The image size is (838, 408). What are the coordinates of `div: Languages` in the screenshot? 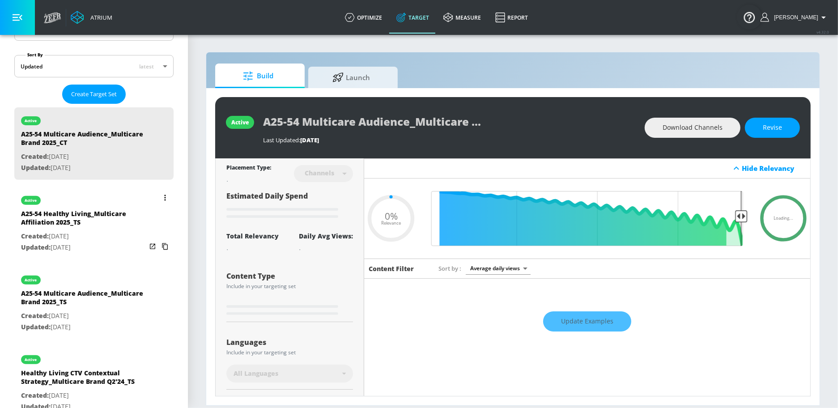 It's located at (289, 342).